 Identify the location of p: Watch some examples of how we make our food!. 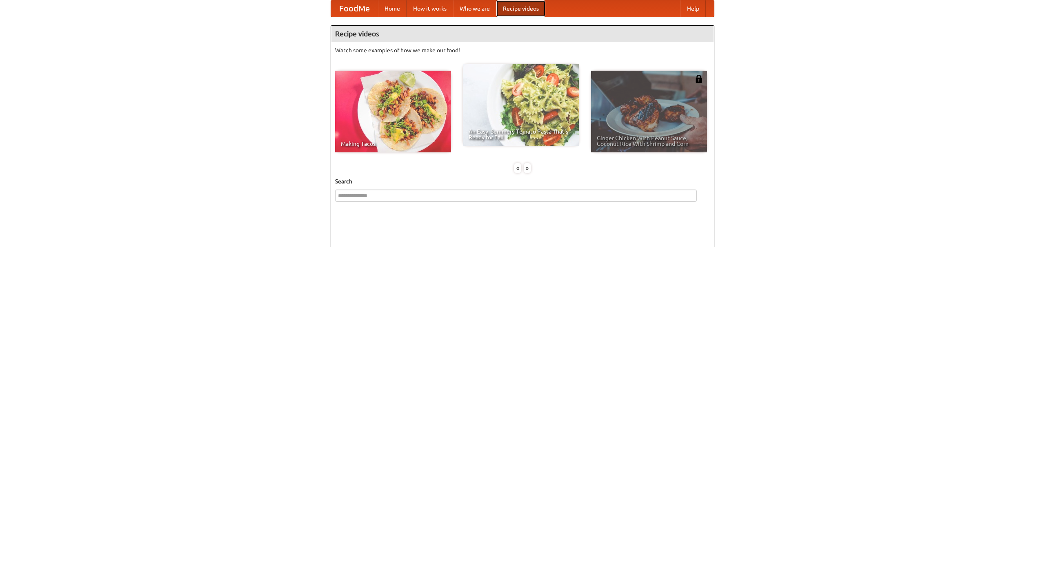
(523, 50).